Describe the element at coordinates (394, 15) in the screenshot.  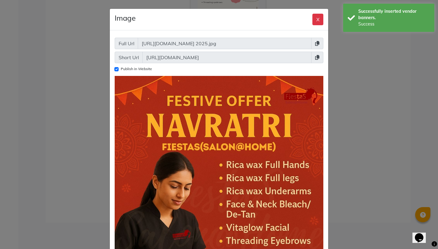
I see `div: Successfully inserted vendor banners.` at that location.